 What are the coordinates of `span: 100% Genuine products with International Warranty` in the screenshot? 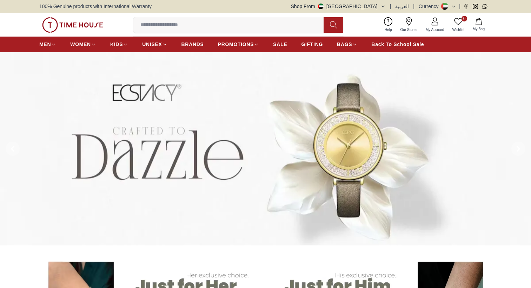 It's located at (96, 6).